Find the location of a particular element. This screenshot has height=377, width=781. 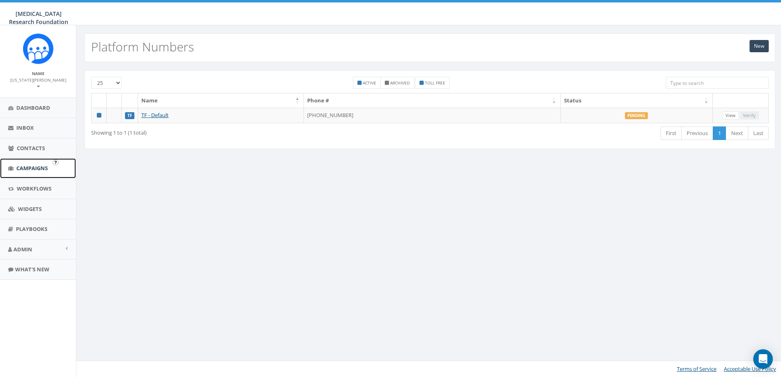

a: Next is located at coordinates (737, 133).